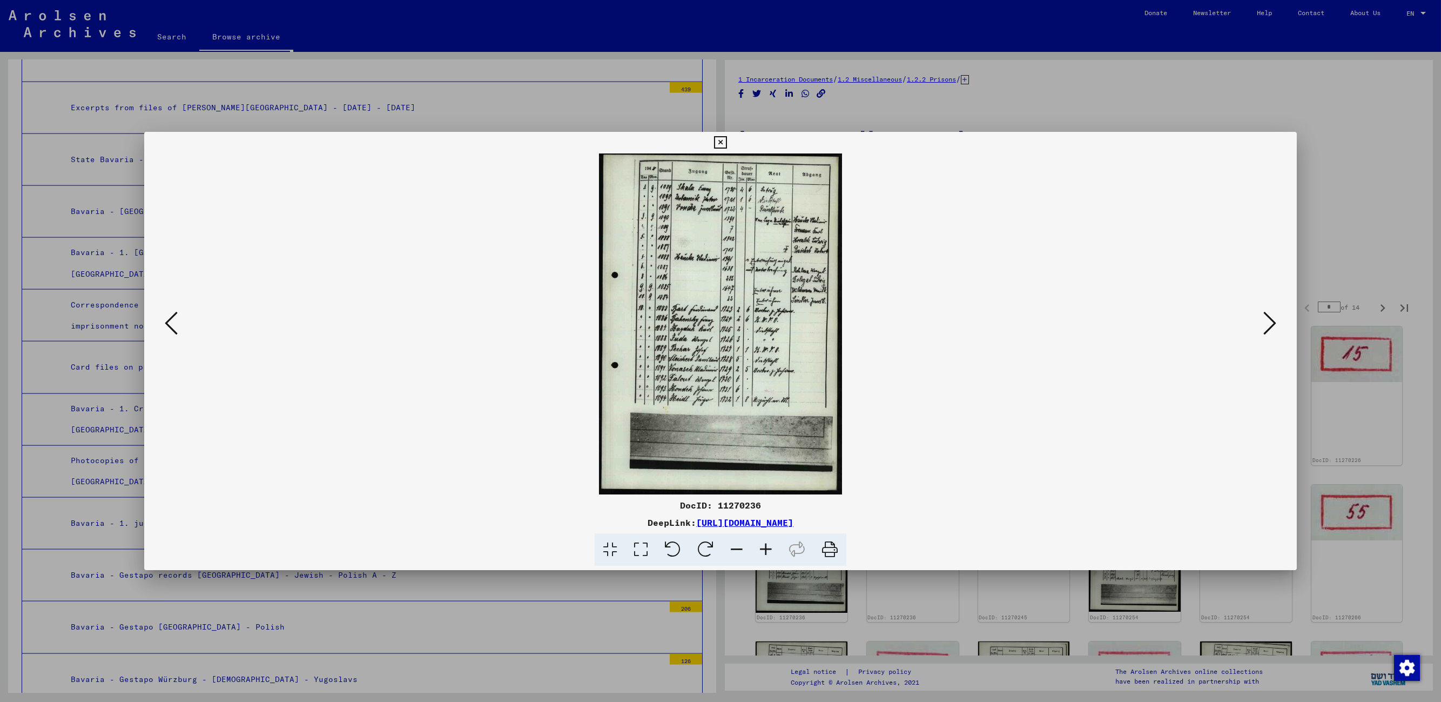 This screenshot has width=1441, height=702. Describe the element at coordinates (1406, 667) in the screenshot. I see `div: Change consent` at that location.